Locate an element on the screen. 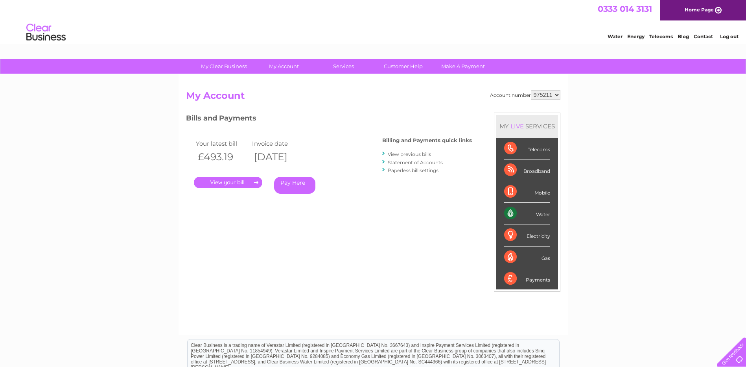  h4: Billing and Payments quick links is located at coordinates (427, 140).